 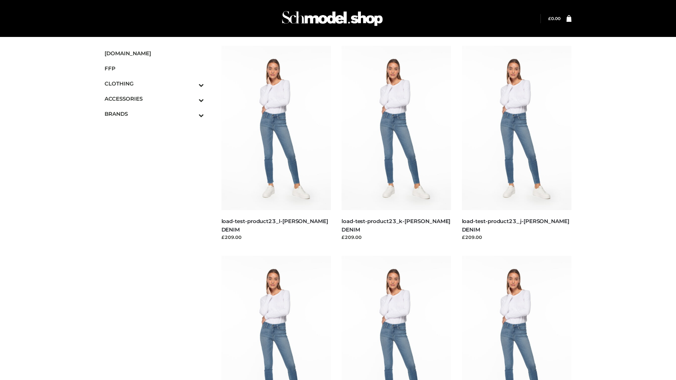 What do you see at coordinates (554, 18) in the screenshot?
I see `a: £0.00` at bounding box center [554, 18].